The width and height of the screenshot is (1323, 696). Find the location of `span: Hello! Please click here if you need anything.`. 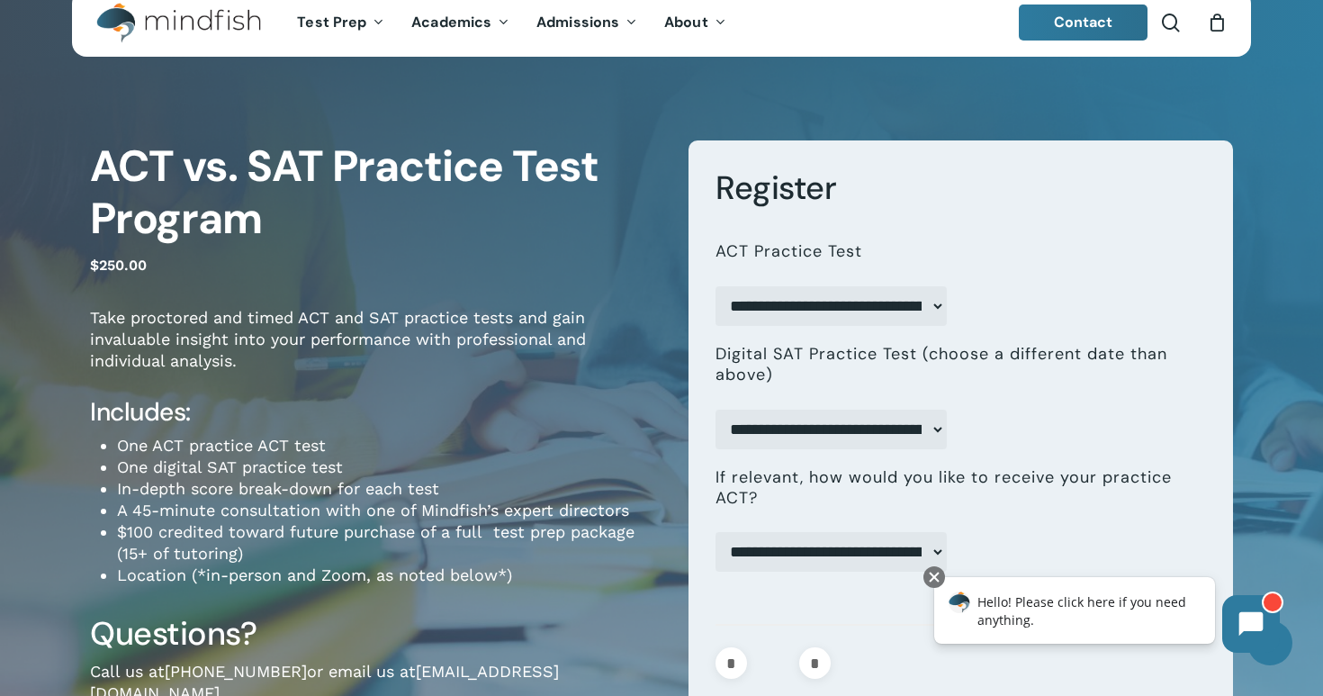

span: Hello! Please click here if you need anything. is located at coordinates (166, 48).